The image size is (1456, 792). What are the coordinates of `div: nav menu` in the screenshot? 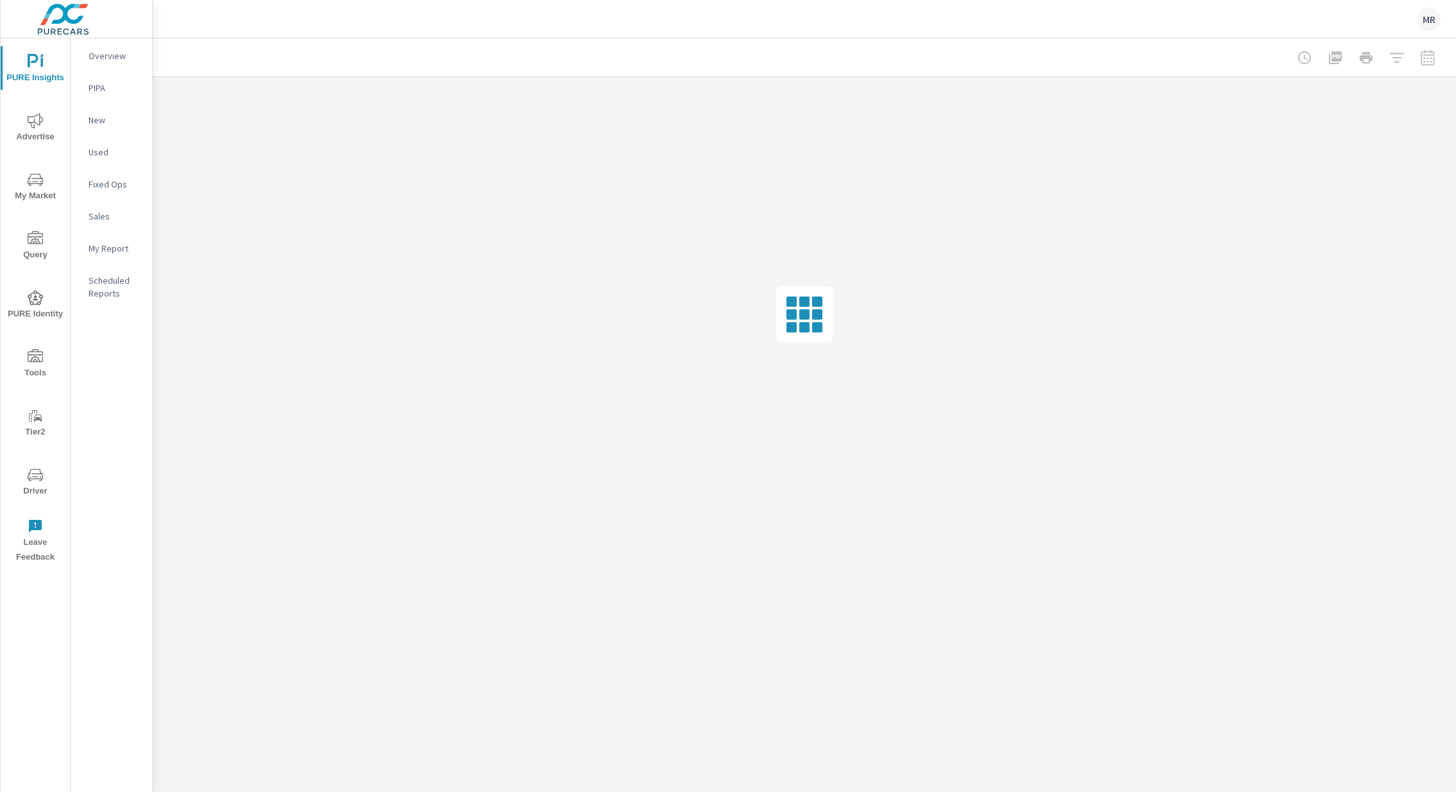 It's located at (35, 304).